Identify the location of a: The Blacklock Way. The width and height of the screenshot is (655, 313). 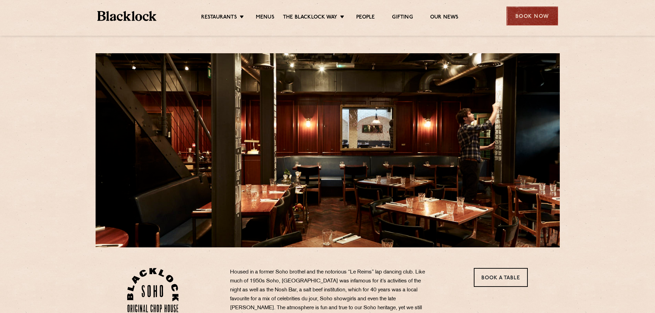
(310, 18).